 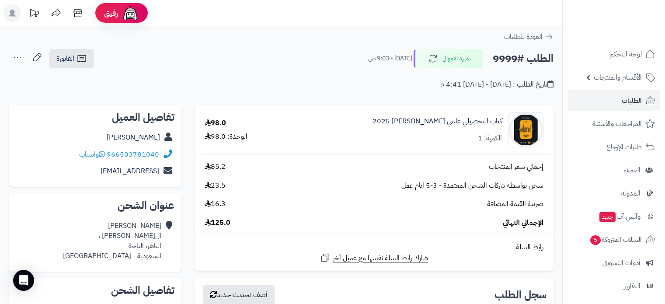 What do you see at coordinates (523, 37) in the screenshot?
I see `span: العودة للطلبات` at bounding box center [523, 37].